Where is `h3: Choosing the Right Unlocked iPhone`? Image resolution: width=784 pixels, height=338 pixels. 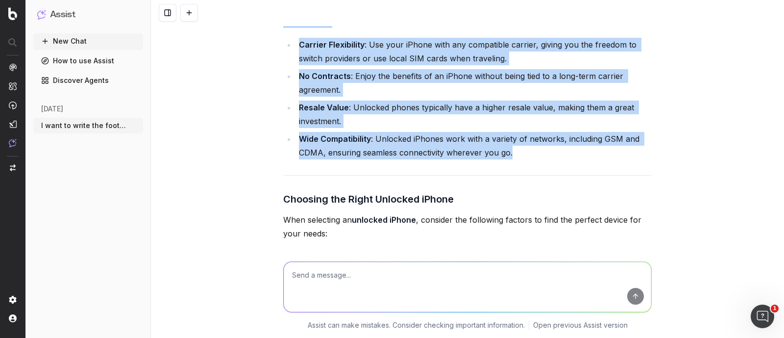
h3: Choosing the Right Unlocked iPhone is located at coordinates (468, 199).